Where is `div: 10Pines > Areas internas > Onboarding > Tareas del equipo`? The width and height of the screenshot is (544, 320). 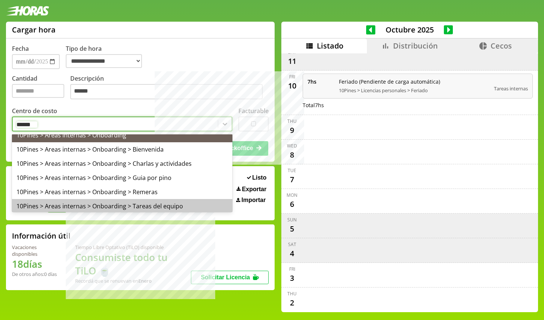 div: 10Pines > Areas internas > Onboarding > Tareas del equipo is located at coordinates (122, 206).